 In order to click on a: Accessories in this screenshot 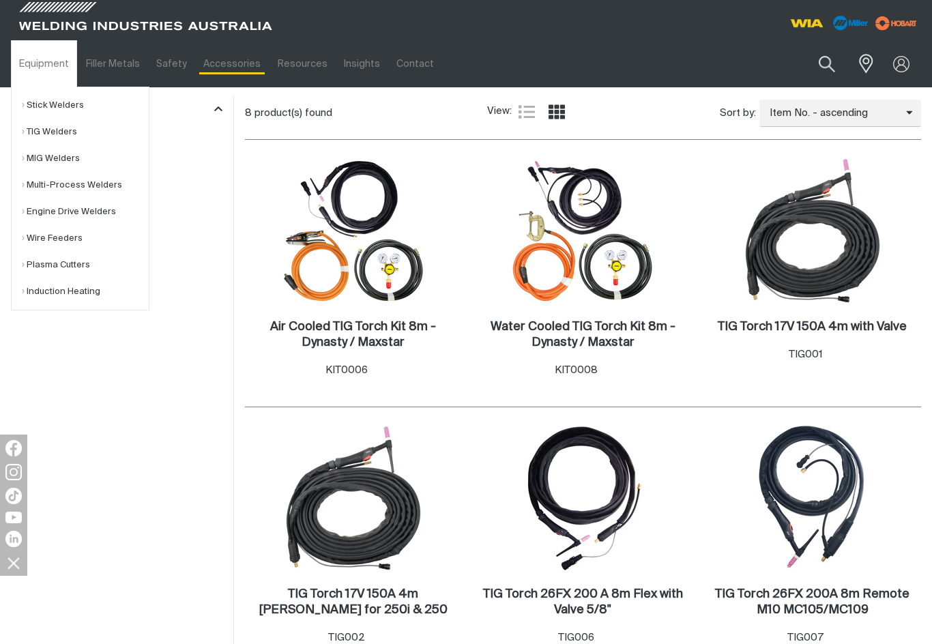, I will do `click(232, 63)`.